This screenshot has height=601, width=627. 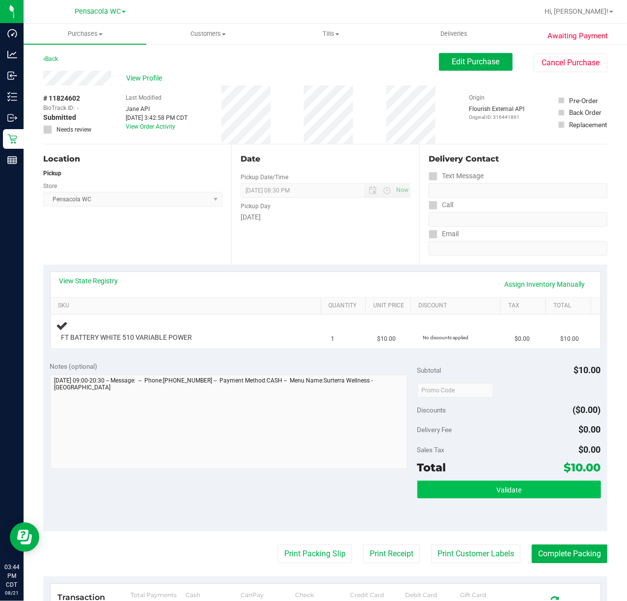 What do you see at coordinates (391, 554) in the screenshot?
I see `button: Print Receipt` at bounding box center [391, 554].